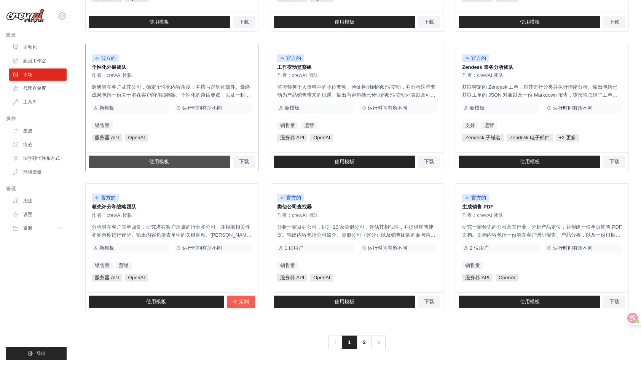  What do you see at coordinates (357, 343) in the screenshot?
I see `nav: Pagination` at bounding box center [357, 343].